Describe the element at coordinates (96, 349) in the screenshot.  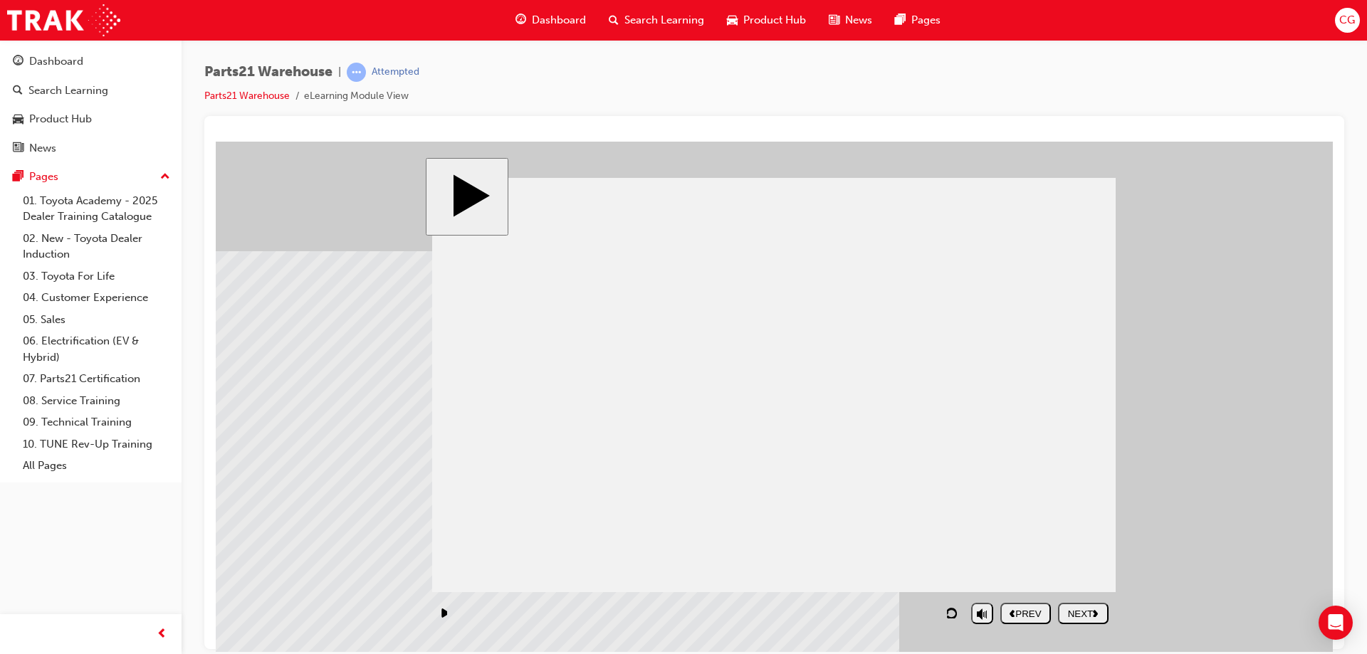
I see `a: 06. Electrification (EV & Hybrid)` at that location.